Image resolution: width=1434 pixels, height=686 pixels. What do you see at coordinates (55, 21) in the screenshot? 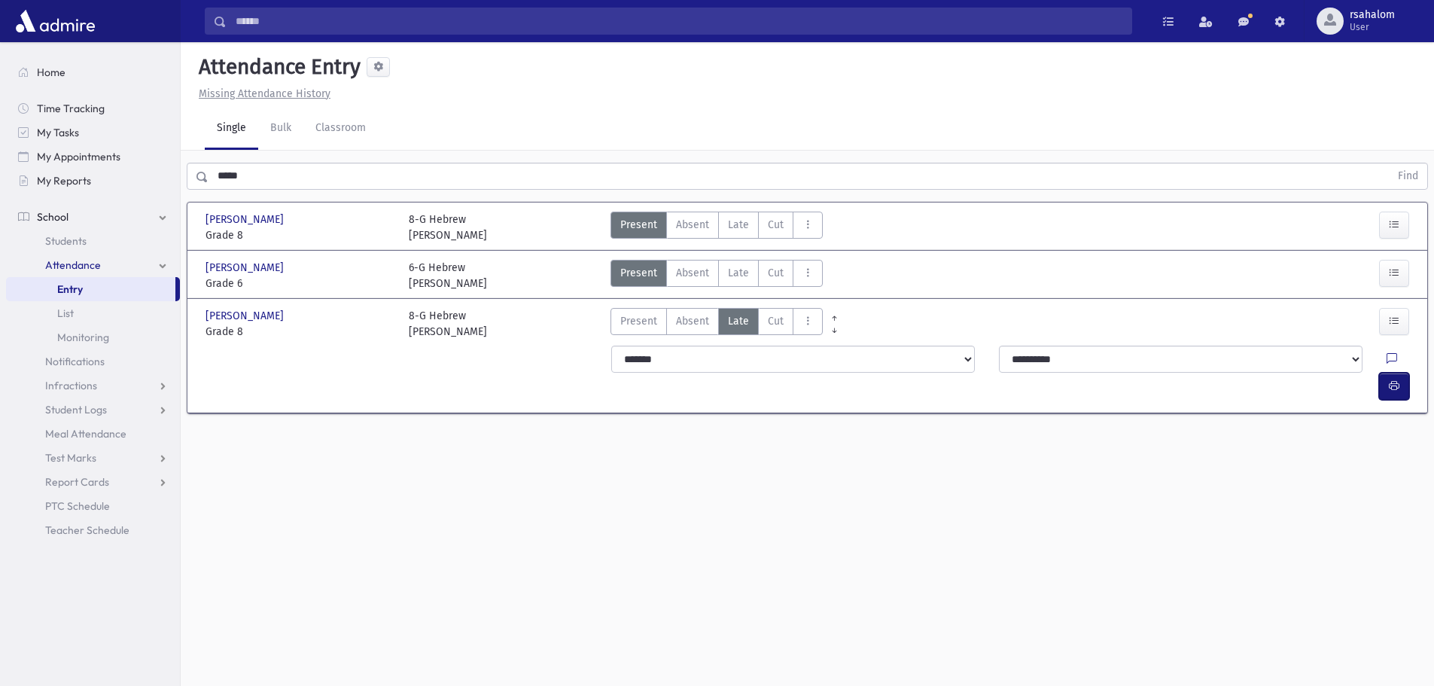
I see `img: AdmirePro` at bounding box center [55, 21].